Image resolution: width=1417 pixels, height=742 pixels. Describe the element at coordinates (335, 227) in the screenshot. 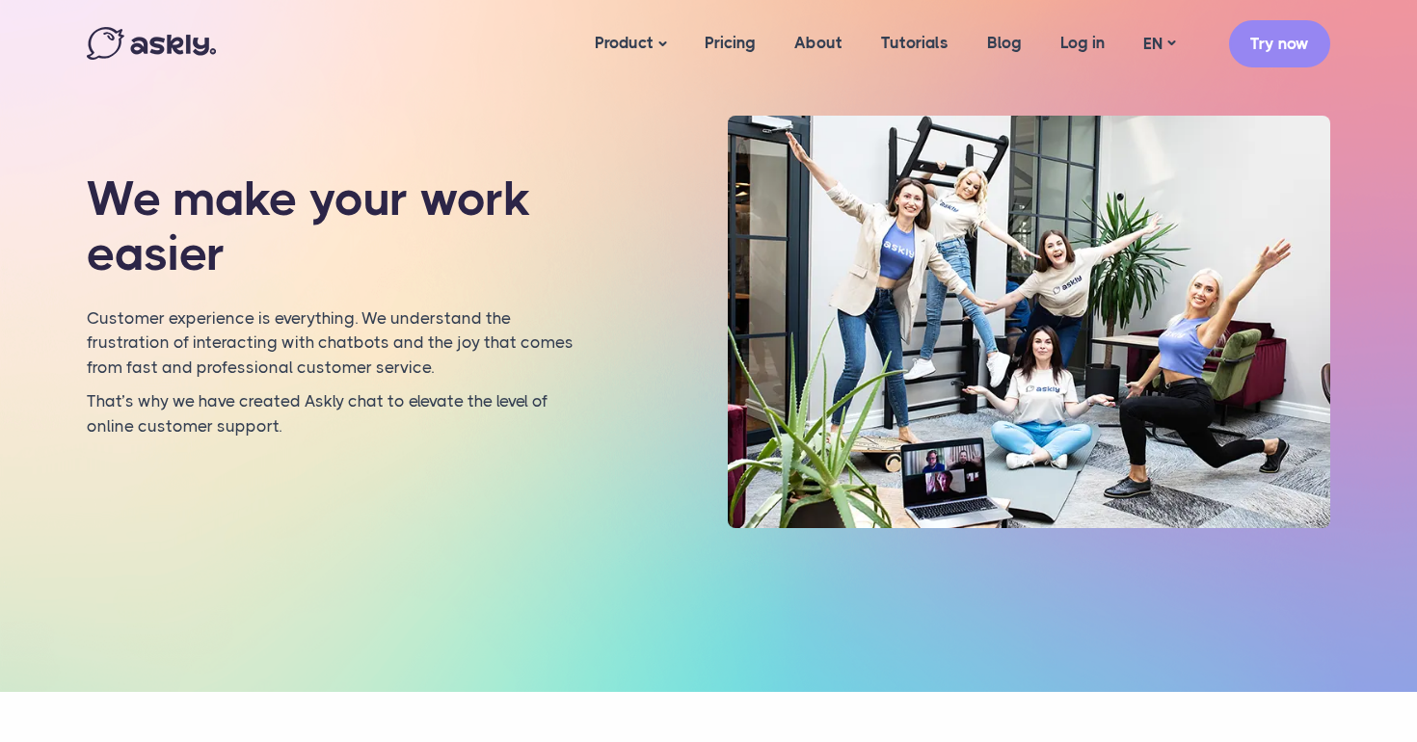

I see `h1: We make your work easier` at that location.